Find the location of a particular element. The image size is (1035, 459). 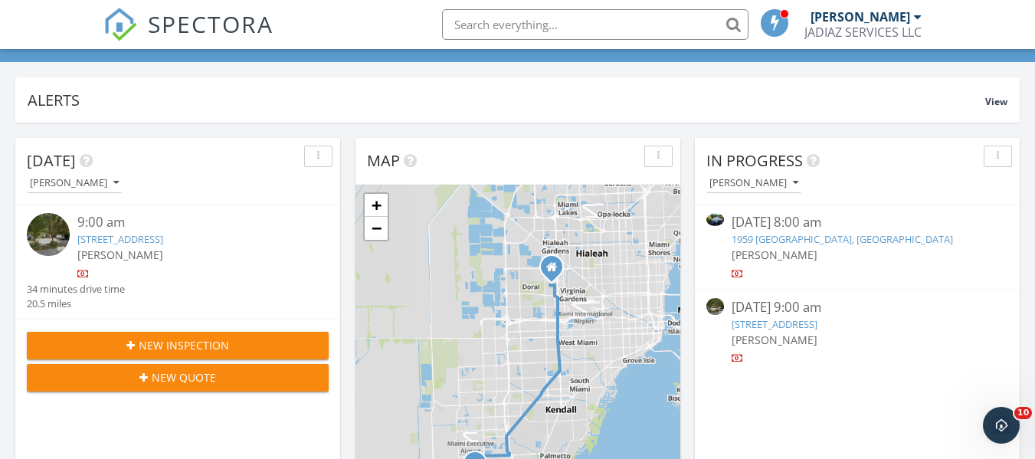

a: SPECTORA is located at coordinates (189, 37).